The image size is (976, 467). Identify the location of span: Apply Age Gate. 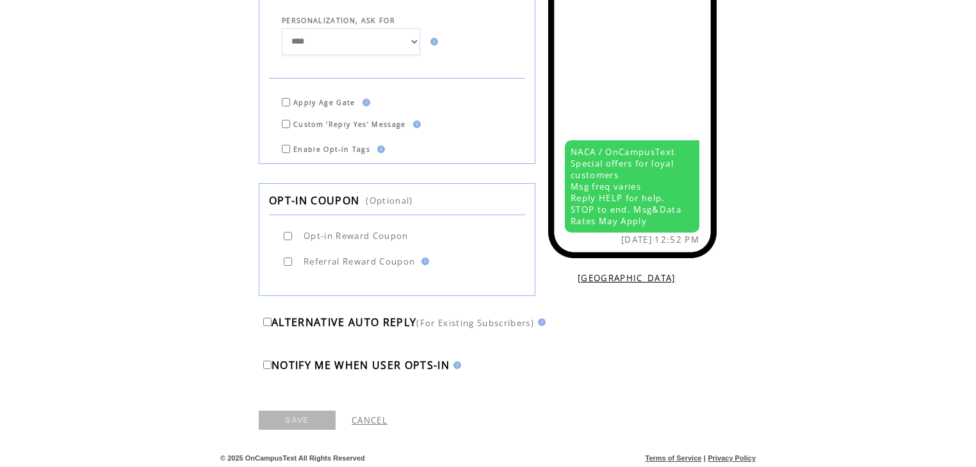
(324, 102).